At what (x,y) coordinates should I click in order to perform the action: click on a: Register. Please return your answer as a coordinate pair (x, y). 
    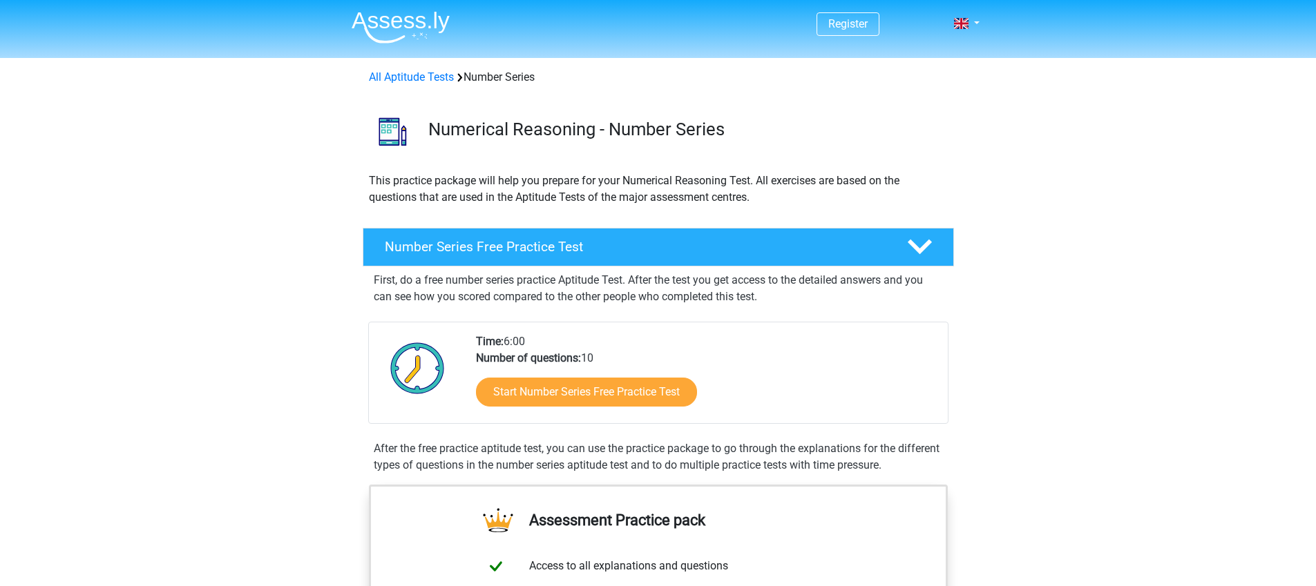
    Looking at the image, I should click on (847, 23).